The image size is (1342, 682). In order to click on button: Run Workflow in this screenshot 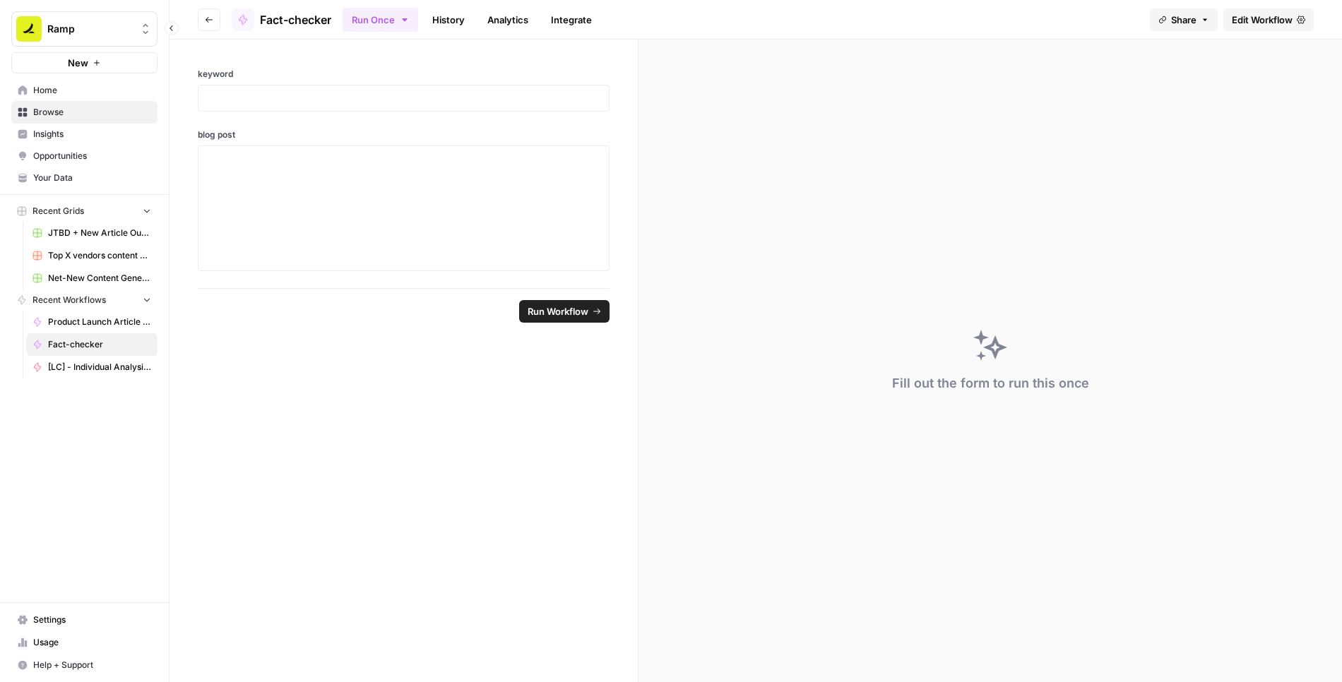, I will do `click(564, 311)`.